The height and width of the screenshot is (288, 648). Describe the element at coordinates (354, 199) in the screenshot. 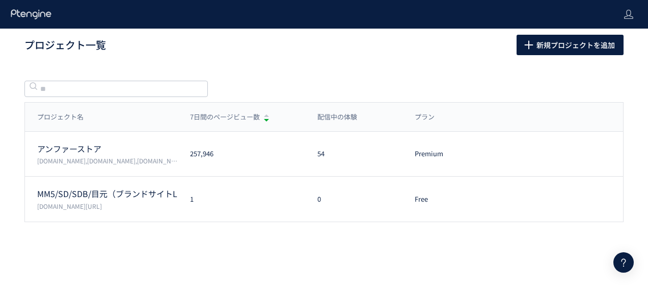

I see `div: 0` at that location.